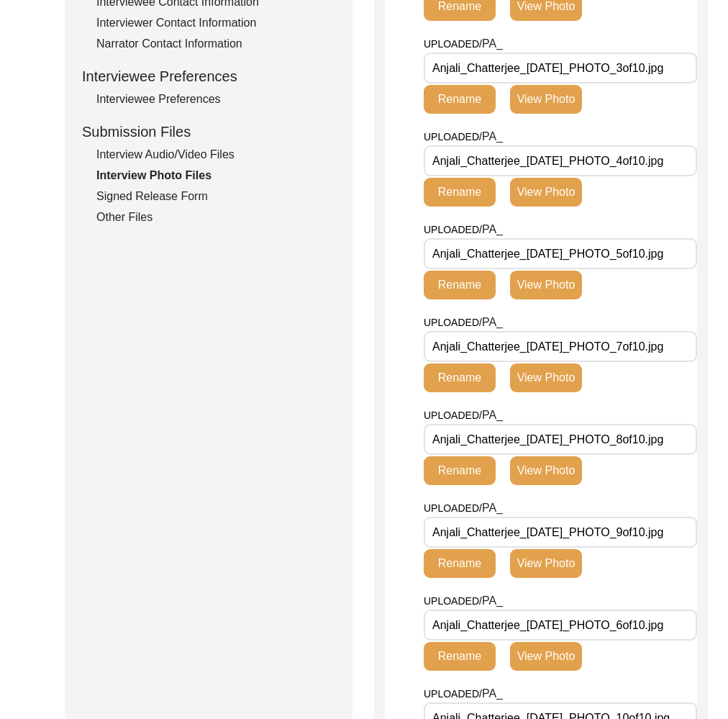 The image size is (728, 719). What do you see at coordinates (209, 132) in the screenshot?
I see `div: Submission Files` at bounding box center [209, 132].